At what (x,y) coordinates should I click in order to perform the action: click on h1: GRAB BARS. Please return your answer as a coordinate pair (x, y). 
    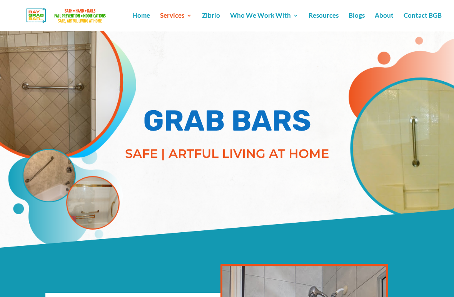
    Looking at the image, I should click on (227, 123).